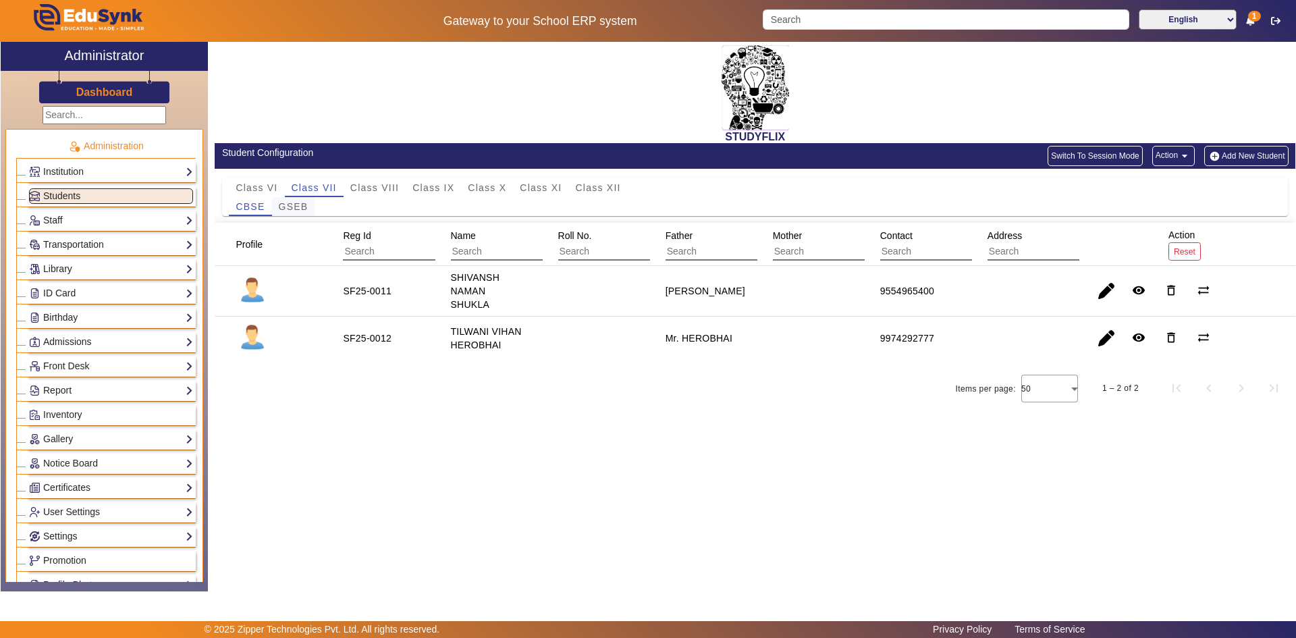 This screenshot has width=1296, height=638. What do you see at coordinates (356, 236) in the screenshot?
I see `span: Reg Id` at bounding box center [356, 236].